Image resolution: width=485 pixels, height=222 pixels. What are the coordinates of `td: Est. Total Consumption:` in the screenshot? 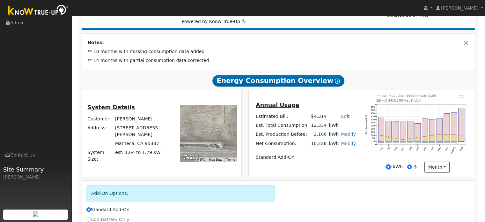 It's located at (282, 125).